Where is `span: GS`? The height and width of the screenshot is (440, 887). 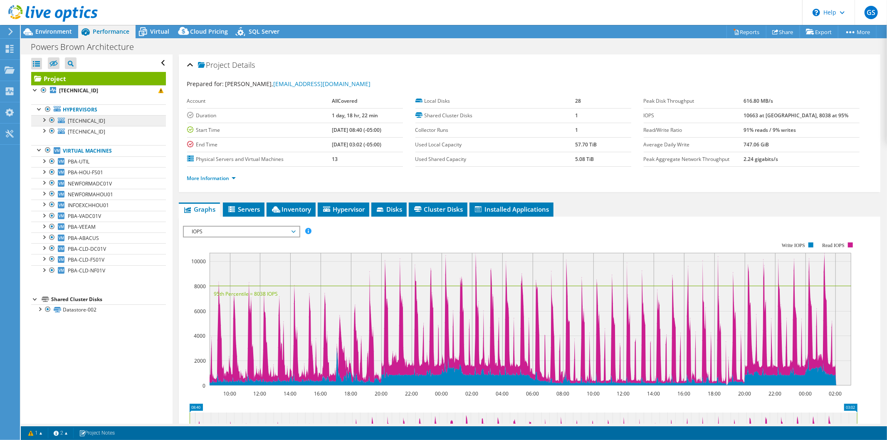
span: GS is located at coordinates (871, 12).